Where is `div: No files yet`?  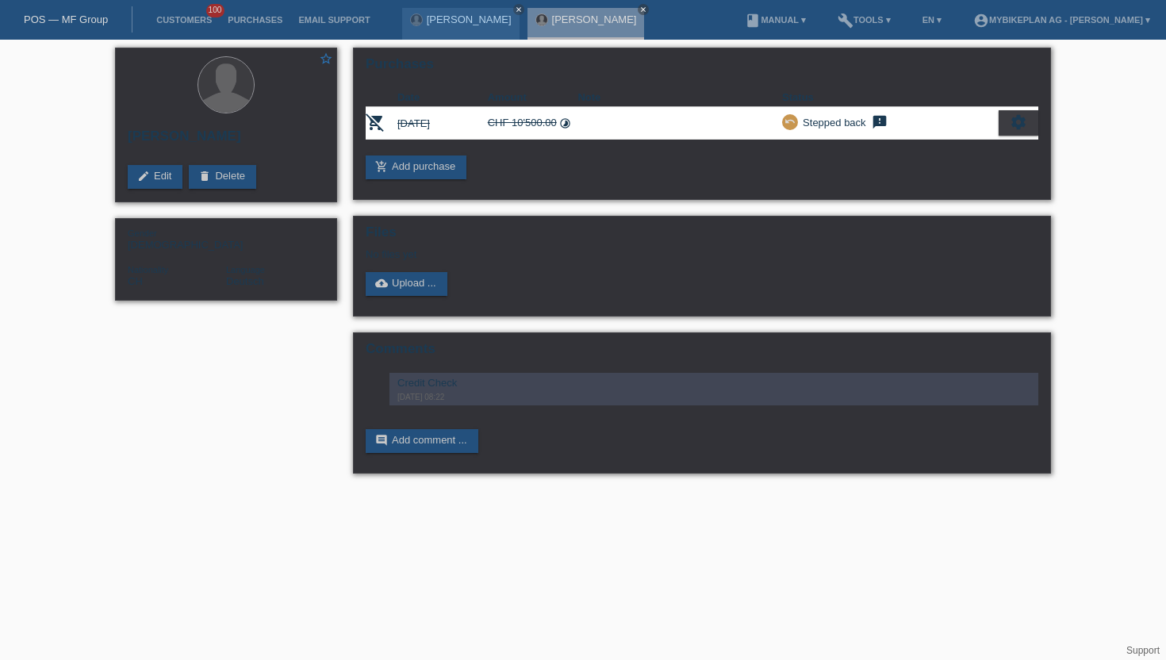 div: No files yet is located at coordinates (608, 254).